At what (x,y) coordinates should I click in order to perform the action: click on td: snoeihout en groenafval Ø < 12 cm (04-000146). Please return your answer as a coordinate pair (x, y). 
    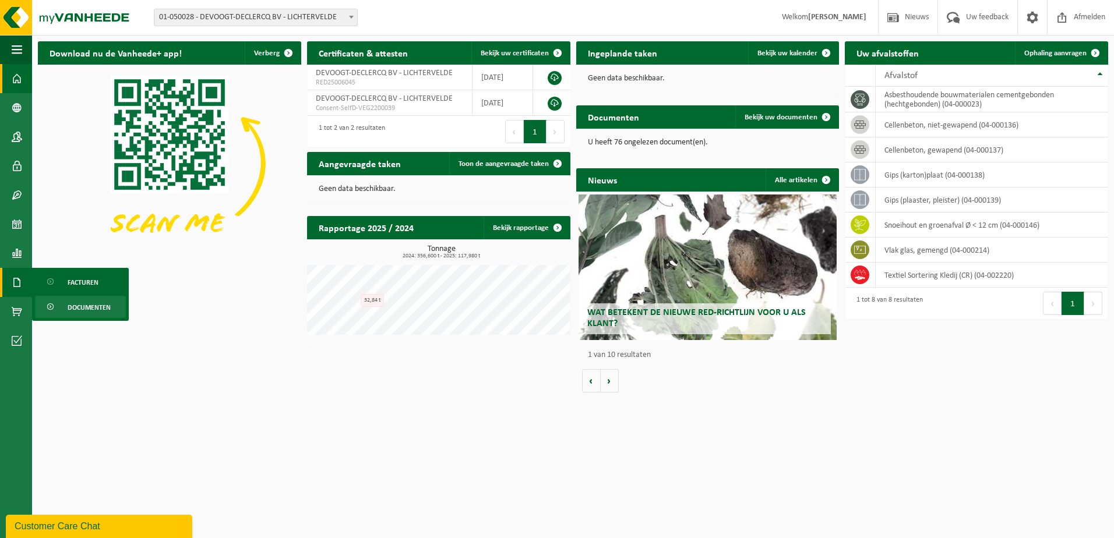
    Looking at the image, I should click on (992, 225).